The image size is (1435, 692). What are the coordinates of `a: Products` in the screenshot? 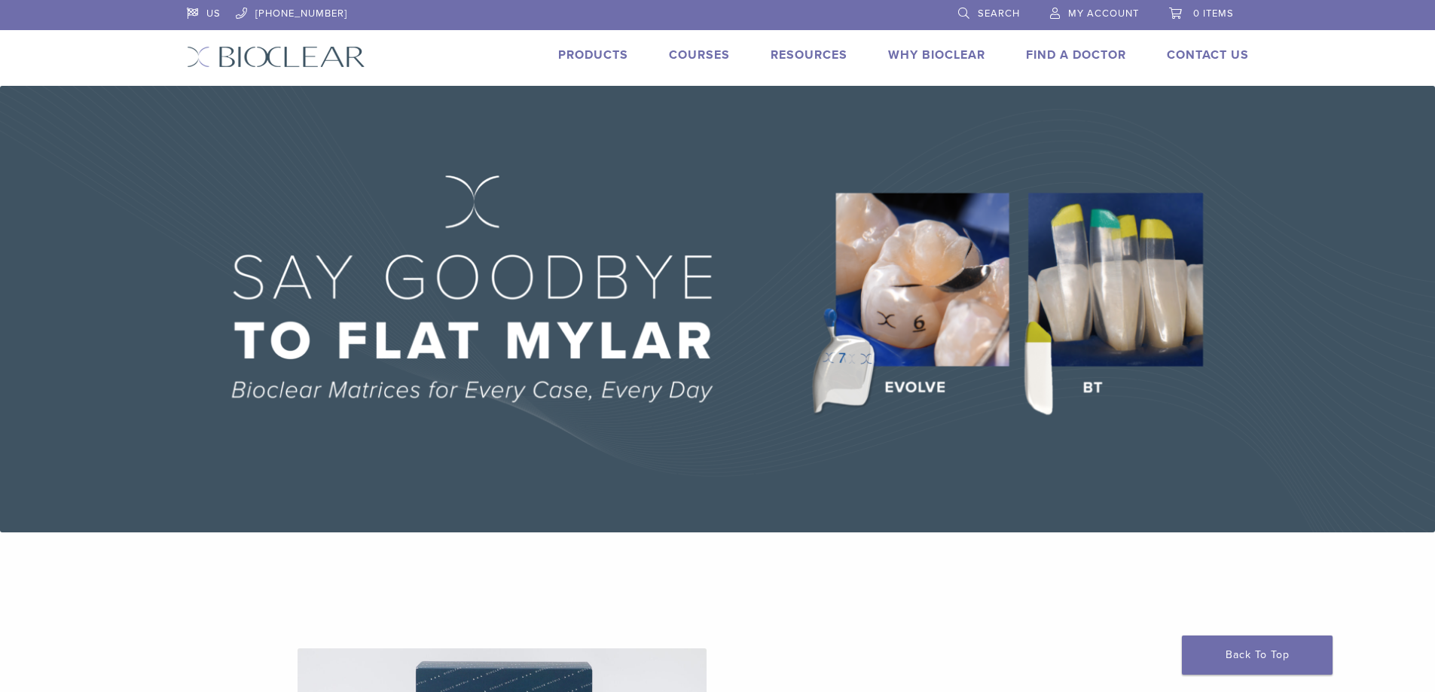 It's located at (593, 55).